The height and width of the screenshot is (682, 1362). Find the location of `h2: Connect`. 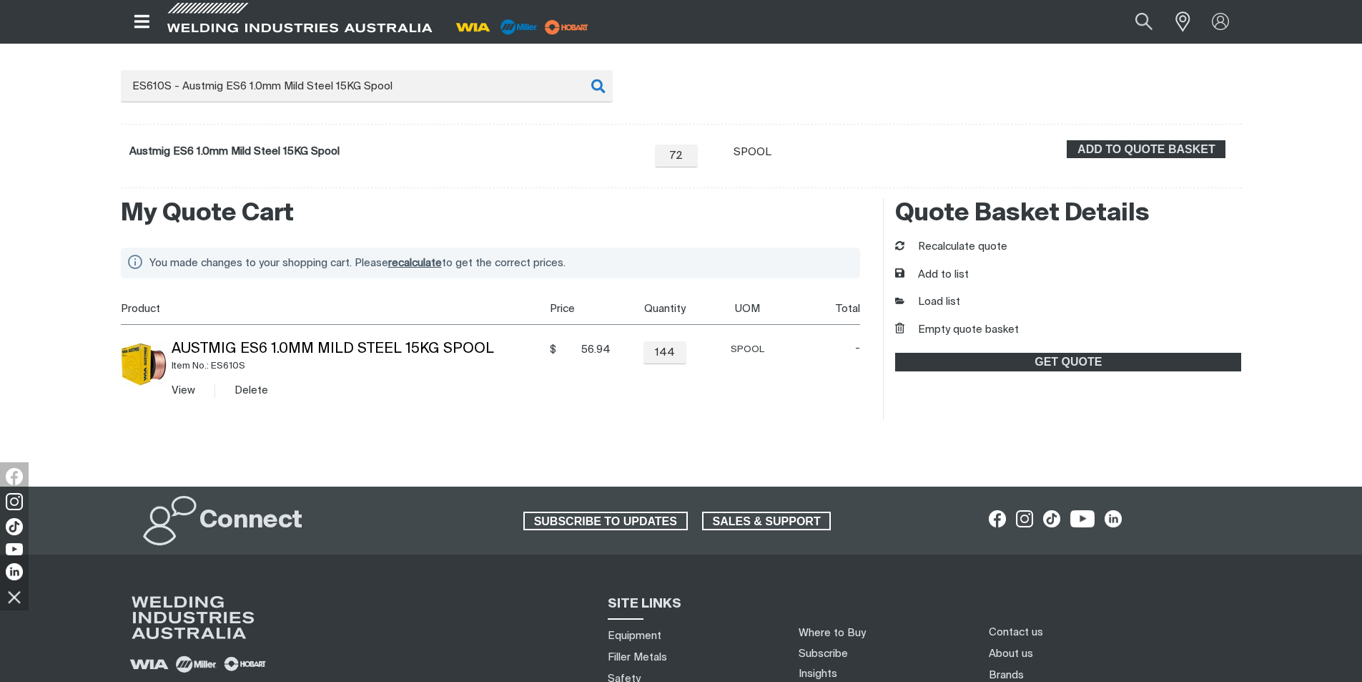

h2: Connect is located at coordinates (251, 521).